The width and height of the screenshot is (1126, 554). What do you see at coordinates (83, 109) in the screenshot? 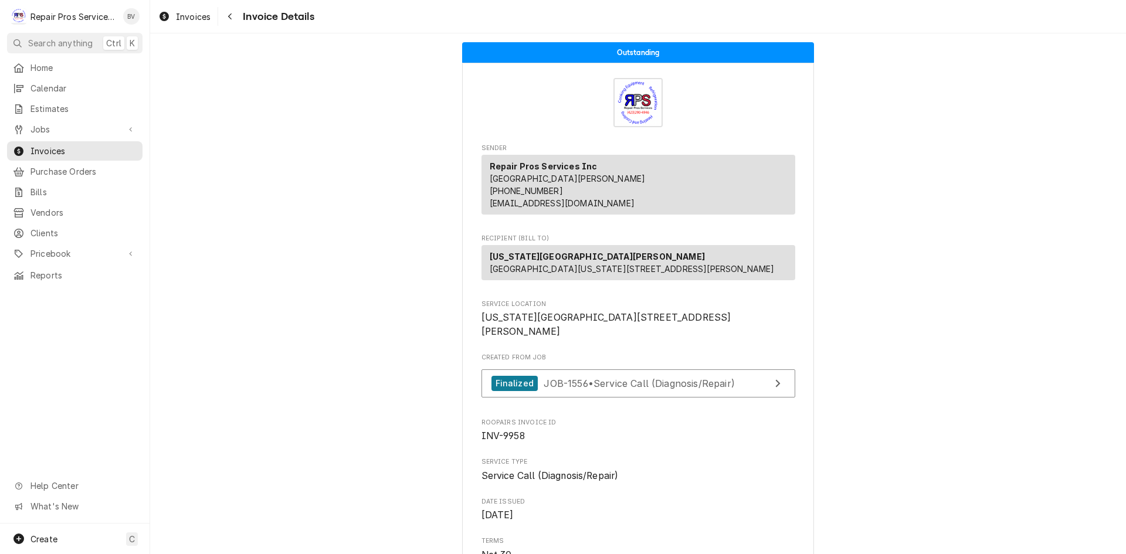
I see `span: Estimates` at bounding box center [83, 109].